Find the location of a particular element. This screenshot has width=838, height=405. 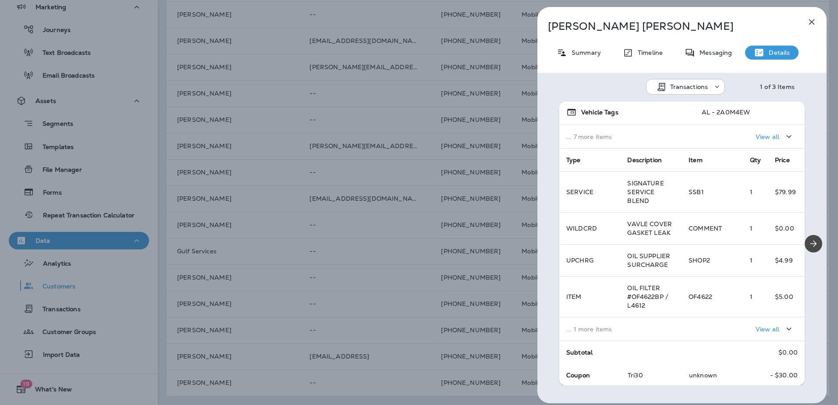

p: $5.00 is located at coordinates (786, 297).